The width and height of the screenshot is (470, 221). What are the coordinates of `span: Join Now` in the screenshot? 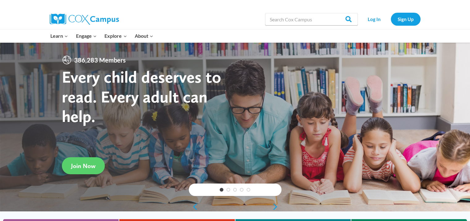 It's located at (83, 166).